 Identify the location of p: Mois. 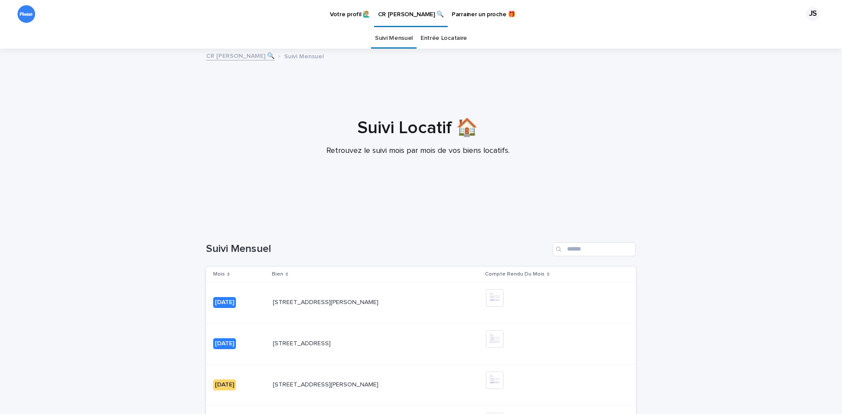
(219, 274).